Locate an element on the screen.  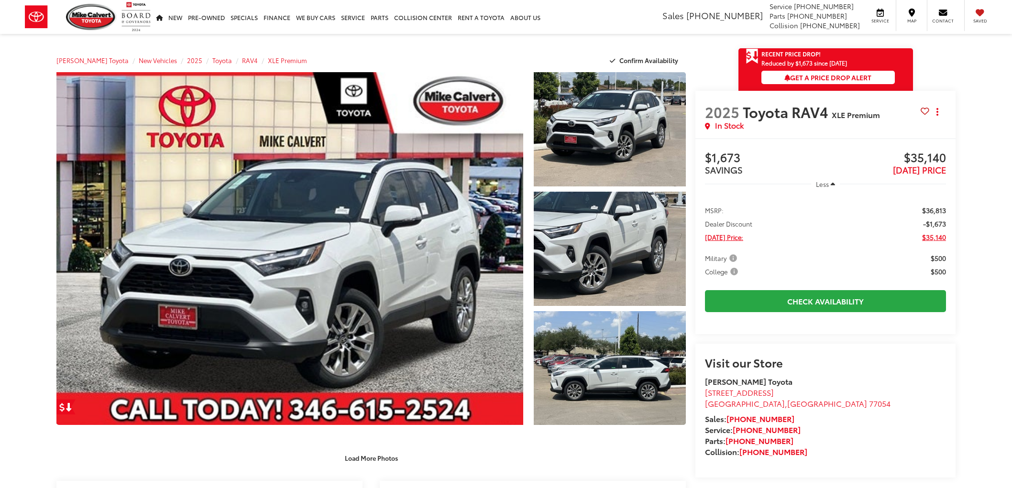
button: College is located at coordinates (723, 272).